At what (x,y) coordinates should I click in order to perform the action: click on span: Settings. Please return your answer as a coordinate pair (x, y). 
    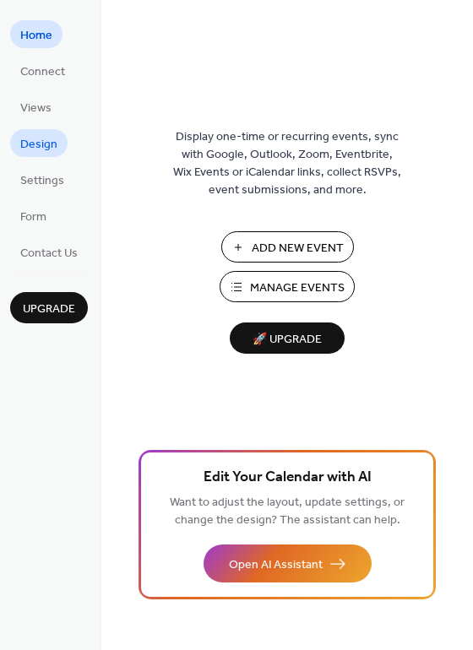
    Looking at the image, I should click on (42, 181).